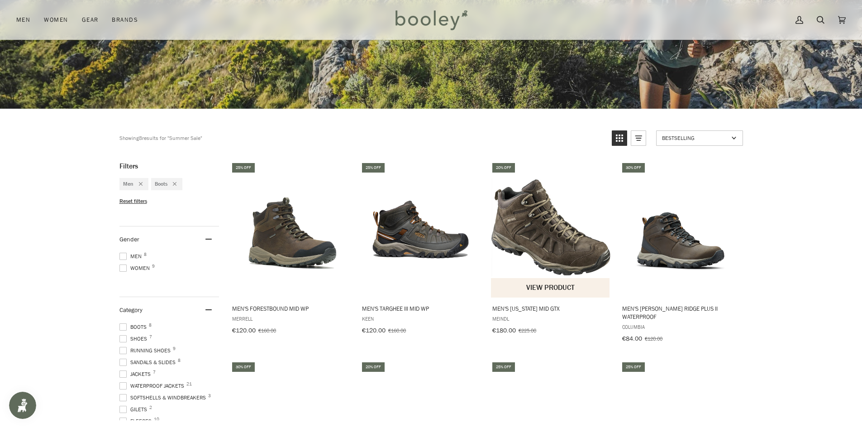  What do you see at coordinates (420, 308) in the screenshot?
I see `span: Men's Targhee III Mid WP` at bounding box center [420, 308].